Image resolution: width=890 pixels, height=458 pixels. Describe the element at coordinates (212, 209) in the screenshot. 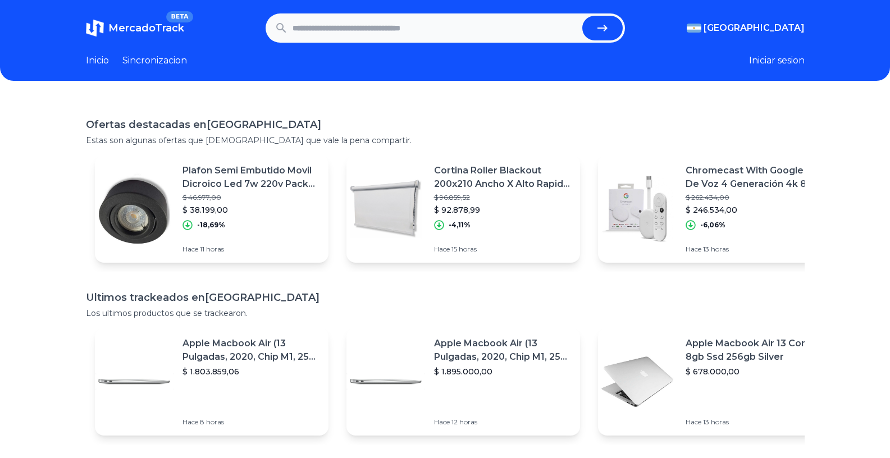

I see `a: Featured imagePlafon Semi Embutido Movil Dicroico Led 7w 220v Pack X6$ 46.977,00$ 38.199,00-18,69...` at that location.